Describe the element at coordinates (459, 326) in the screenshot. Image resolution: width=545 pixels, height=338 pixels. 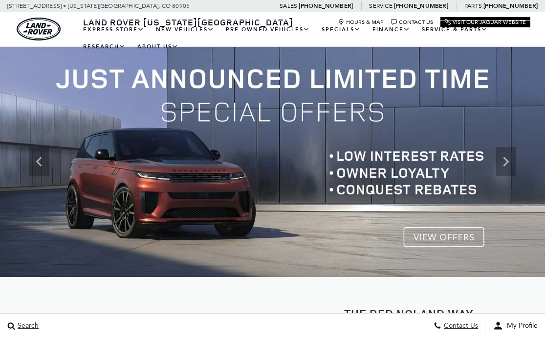
I see `span: Contact Us` at that location.